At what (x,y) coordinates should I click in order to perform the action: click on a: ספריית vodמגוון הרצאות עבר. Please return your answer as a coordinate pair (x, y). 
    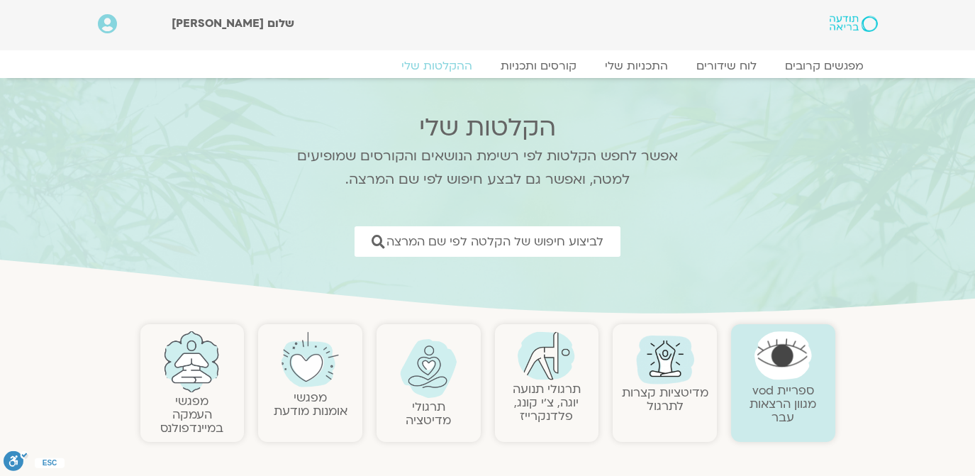
    Looking at the image, I should click on (783, 403).